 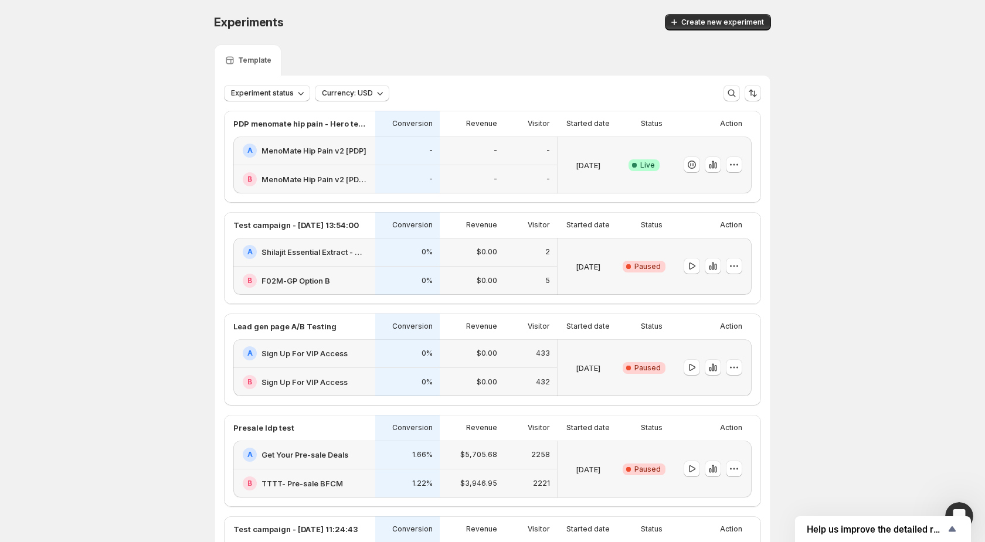 I want to click on h2: TTTT- Pre-sale BFCM, so click(x=302, y=484).